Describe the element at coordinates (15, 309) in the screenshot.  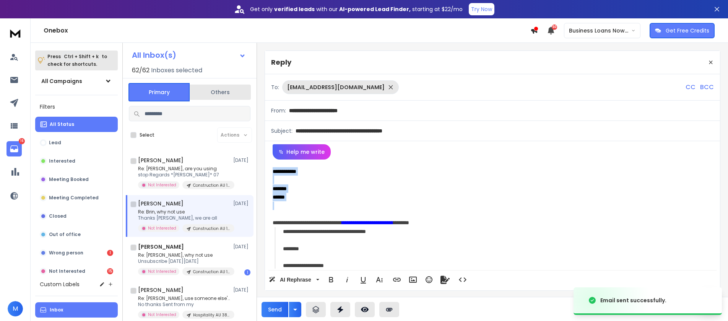
I see `span: M` at that location.